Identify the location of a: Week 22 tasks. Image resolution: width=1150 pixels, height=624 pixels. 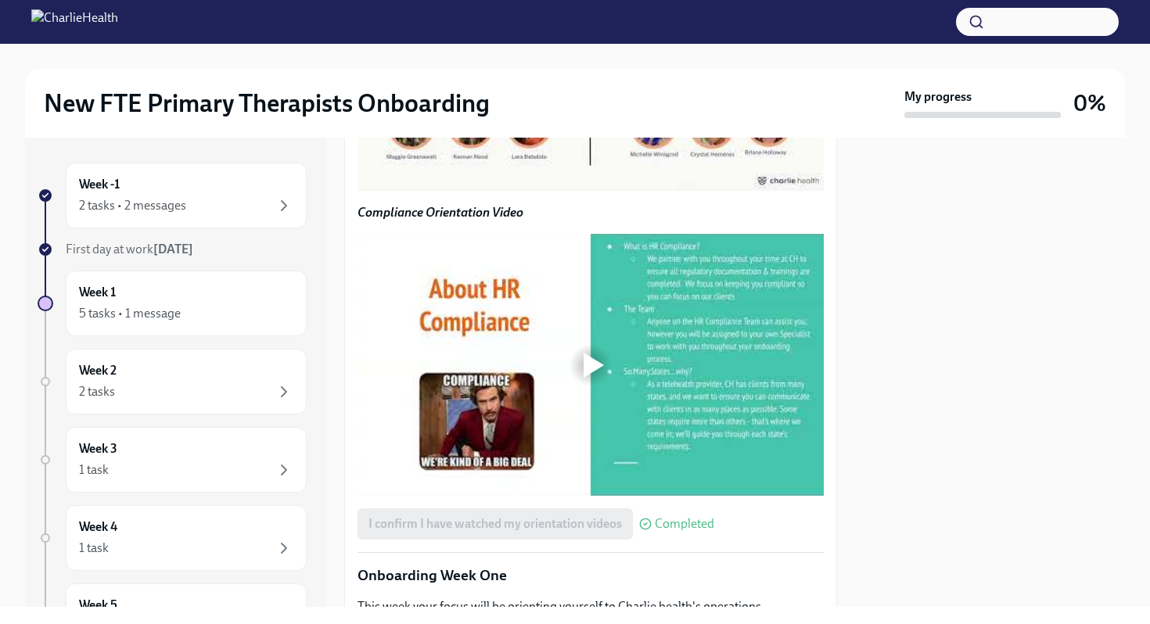
(172, 382).